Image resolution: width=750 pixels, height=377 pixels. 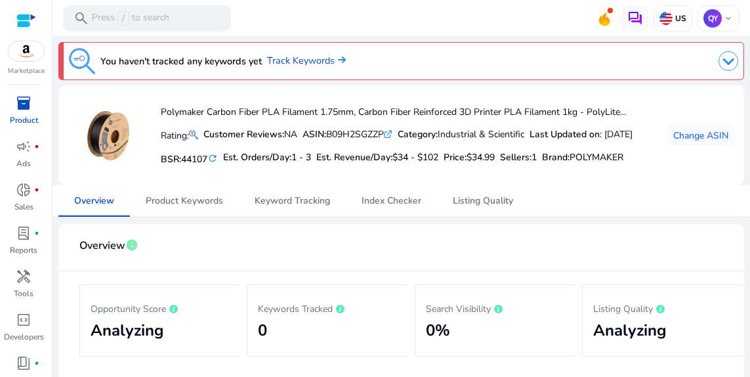 What do you see at coordinates (597, 157) in the screenshot?
I see `span: POLYMAKER` at bounding box center [597, 157].